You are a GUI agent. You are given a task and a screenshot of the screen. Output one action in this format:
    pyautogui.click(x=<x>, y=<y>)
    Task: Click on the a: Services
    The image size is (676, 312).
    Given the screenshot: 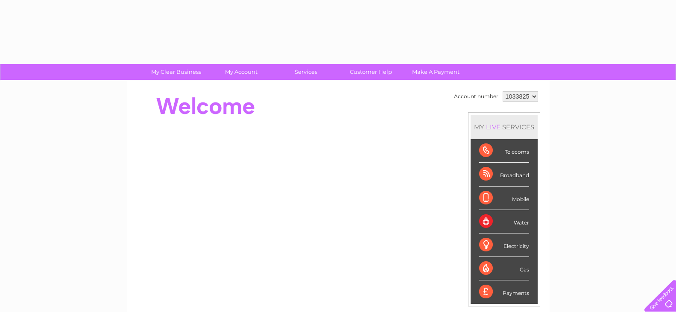 What is the action you would take?
    pyautogui.click(x=306, y=72)
    